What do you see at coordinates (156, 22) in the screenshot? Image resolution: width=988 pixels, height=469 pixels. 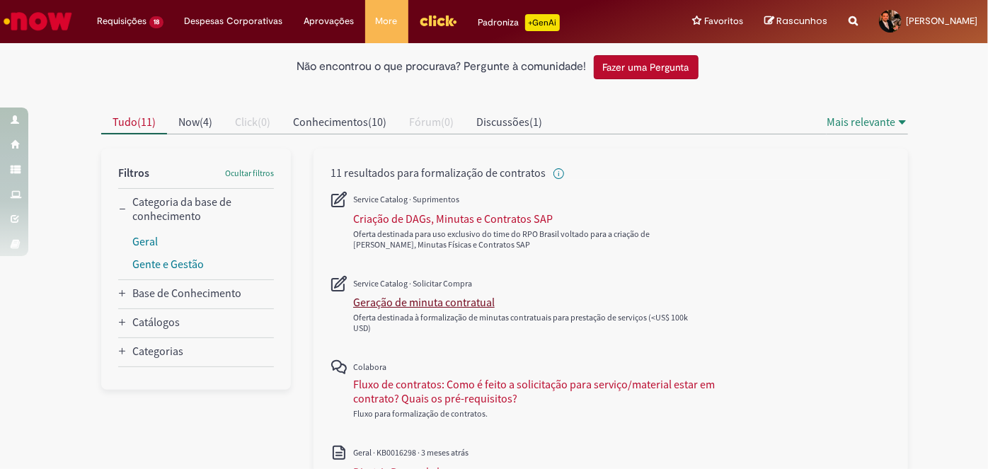 I see `span: 18` at bounding box center [156, 22].